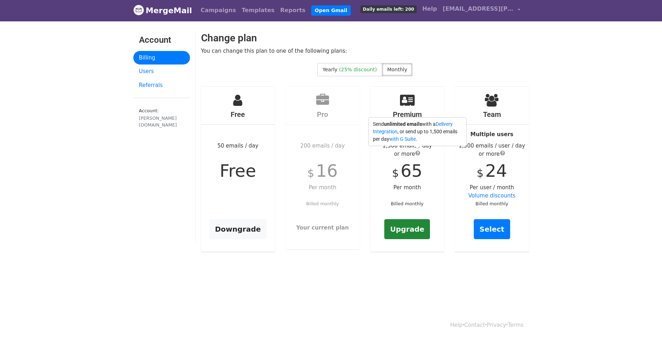 The width and height of the screenshot is (662, 340). Describe the element at coordinates (218, 10) in the screenshot. I see `a: Campaigns` at that location.